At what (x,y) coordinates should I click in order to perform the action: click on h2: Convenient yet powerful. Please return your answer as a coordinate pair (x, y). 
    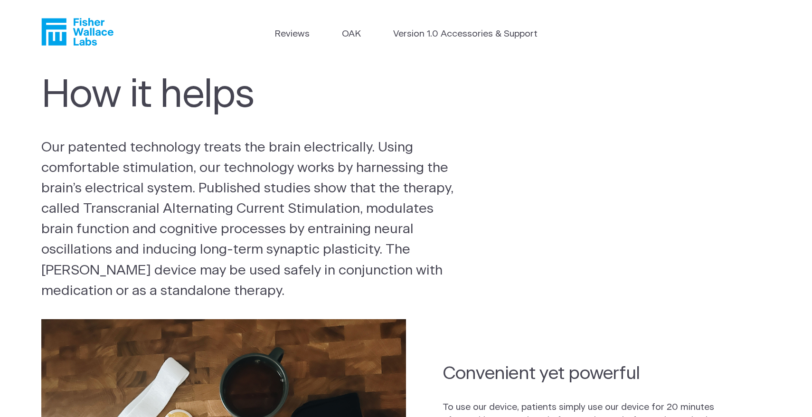
    Looking at the image, I should click on (588, 373).